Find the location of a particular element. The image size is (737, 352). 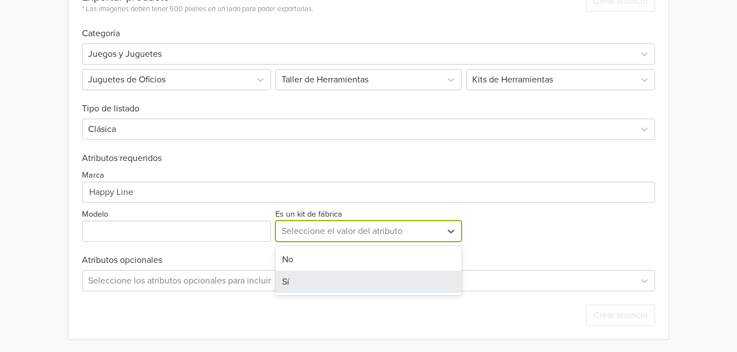

label: Es un kit de fábrica is located at coordinates (309, 215).